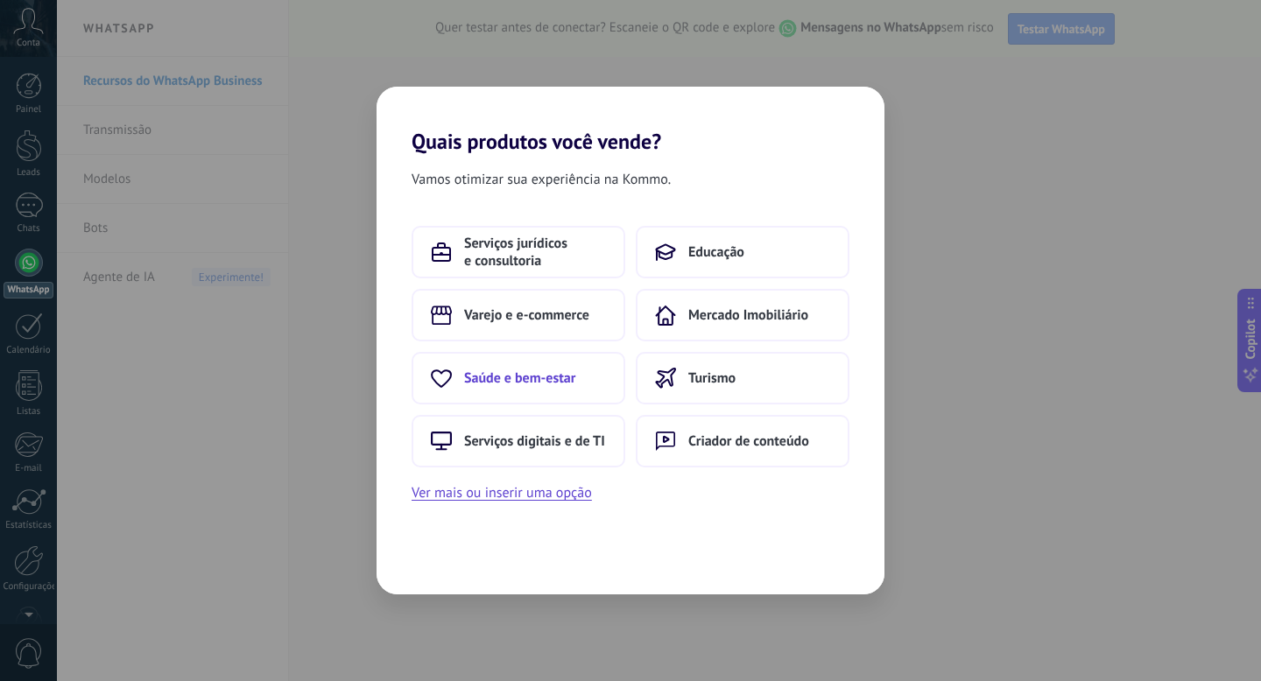 This screenshot has height=681, width=1261. I want to click on span: Varejo e e-commerce, so click(526, 315).